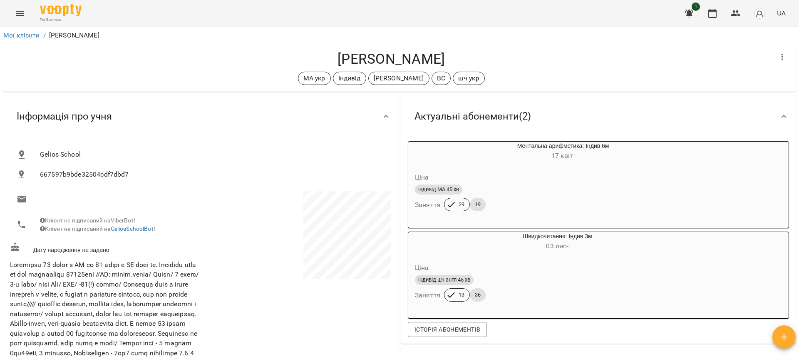 This screenshot has height=362, width=799. Describe the element at coordinates (212, 154) in the screenshot. I see `span: Gelios School` at that location.